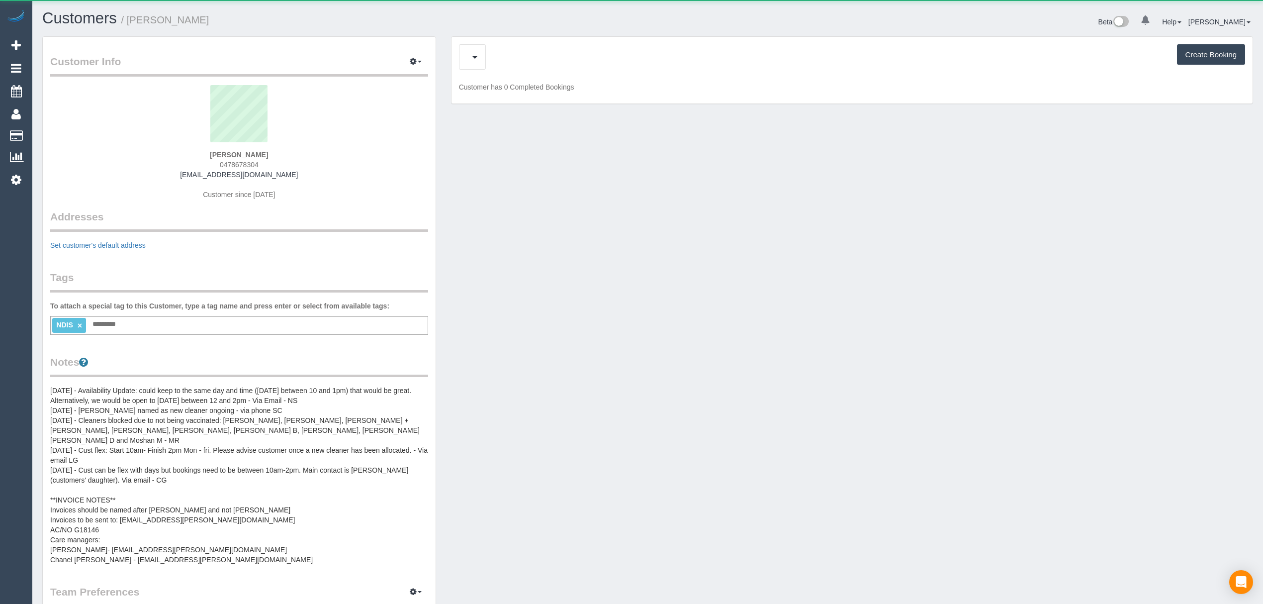  I want to click on div: Open Intercom Messenger, so click(1241, 582).